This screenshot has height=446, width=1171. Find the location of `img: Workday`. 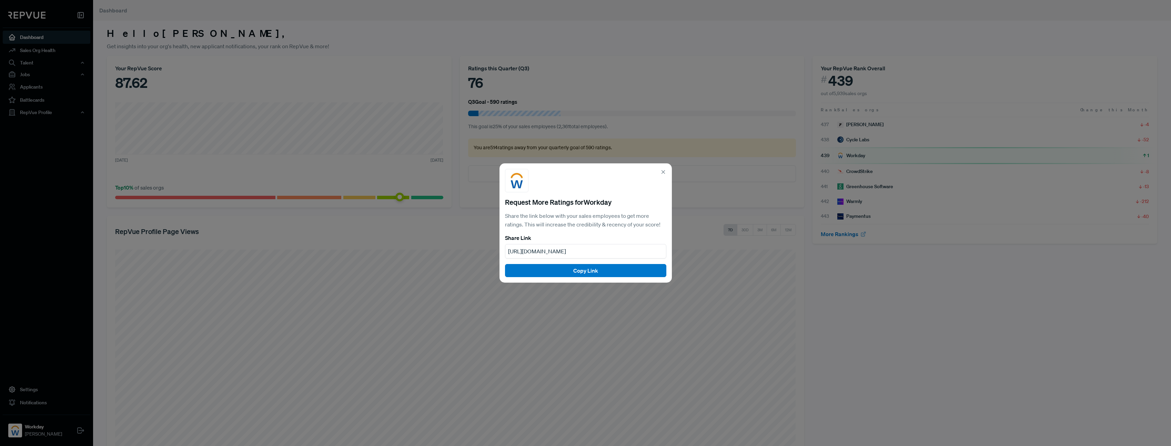

img: Workday is located at coordinates (517, 181).